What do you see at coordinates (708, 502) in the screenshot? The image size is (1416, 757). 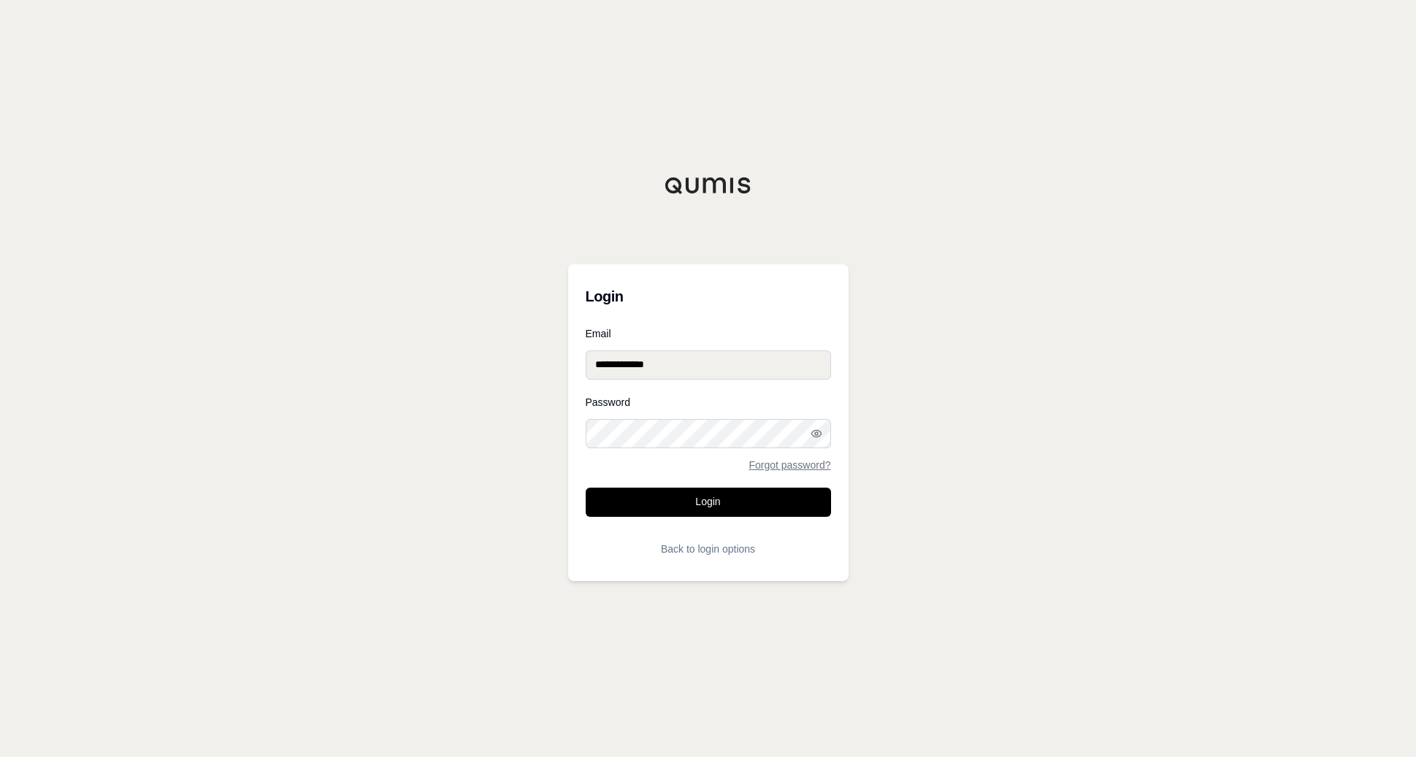 I see `button: Login` at bounding box center [708, 502].